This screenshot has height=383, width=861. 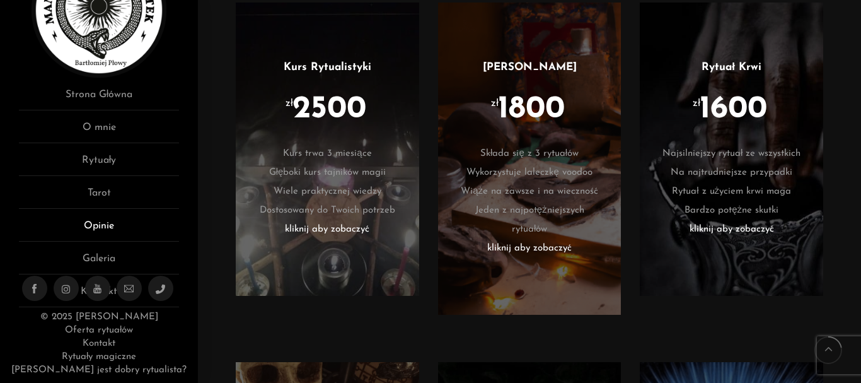 I want to click on span: 1600, so click(x=733, y=110).